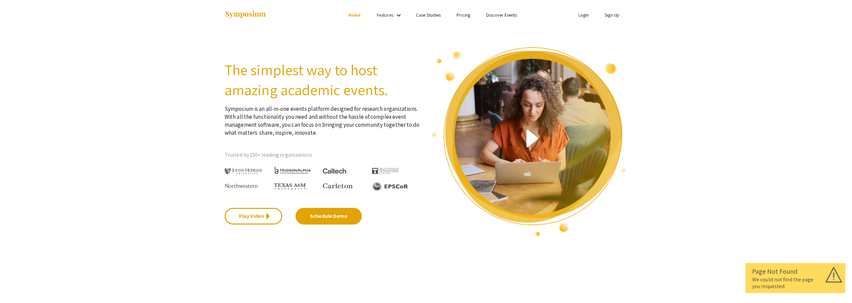 This screenshot has width=852, height=303. What do you see at coordinates (335, 171) in the screenshot?
I see `img: Caltech` at bounding box center [335, 171].